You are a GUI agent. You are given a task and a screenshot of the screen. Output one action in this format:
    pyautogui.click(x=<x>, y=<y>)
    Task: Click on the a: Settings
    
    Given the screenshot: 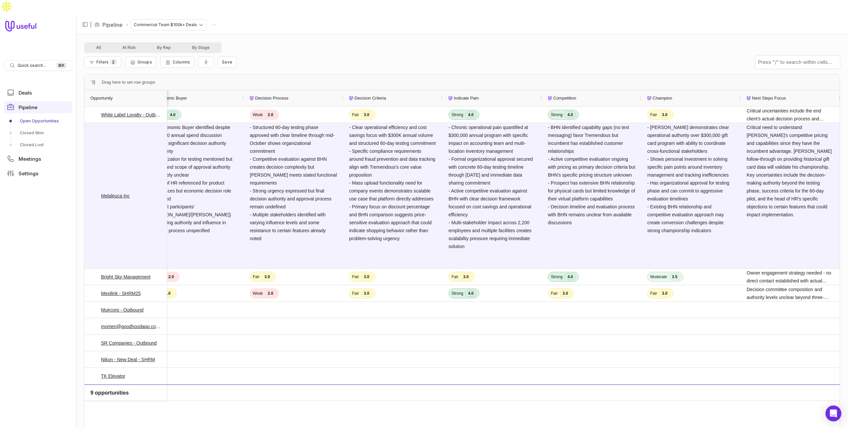 What is the action you would take?
    pyautogui.click(x=38, y=173)
    